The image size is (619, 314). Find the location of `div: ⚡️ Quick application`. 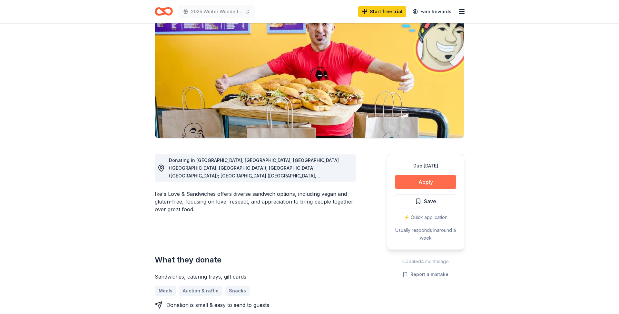

div: ⚡️ Quick application is located at coordinates (426, 218).